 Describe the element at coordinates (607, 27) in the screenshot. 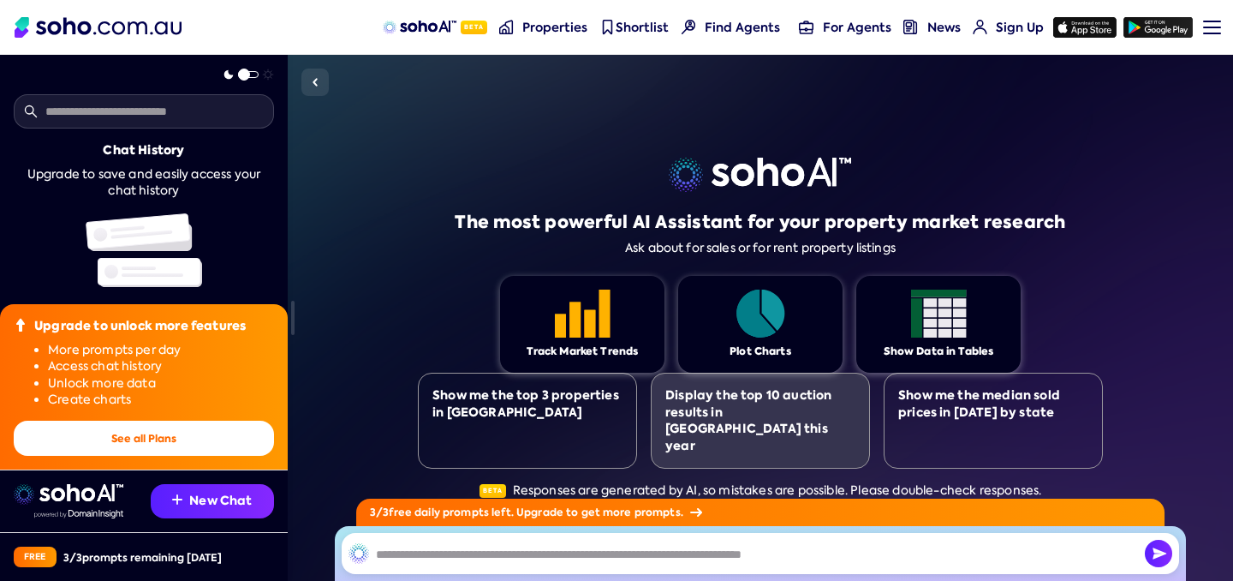

I see `img: shortlist-nav icon` at that location.